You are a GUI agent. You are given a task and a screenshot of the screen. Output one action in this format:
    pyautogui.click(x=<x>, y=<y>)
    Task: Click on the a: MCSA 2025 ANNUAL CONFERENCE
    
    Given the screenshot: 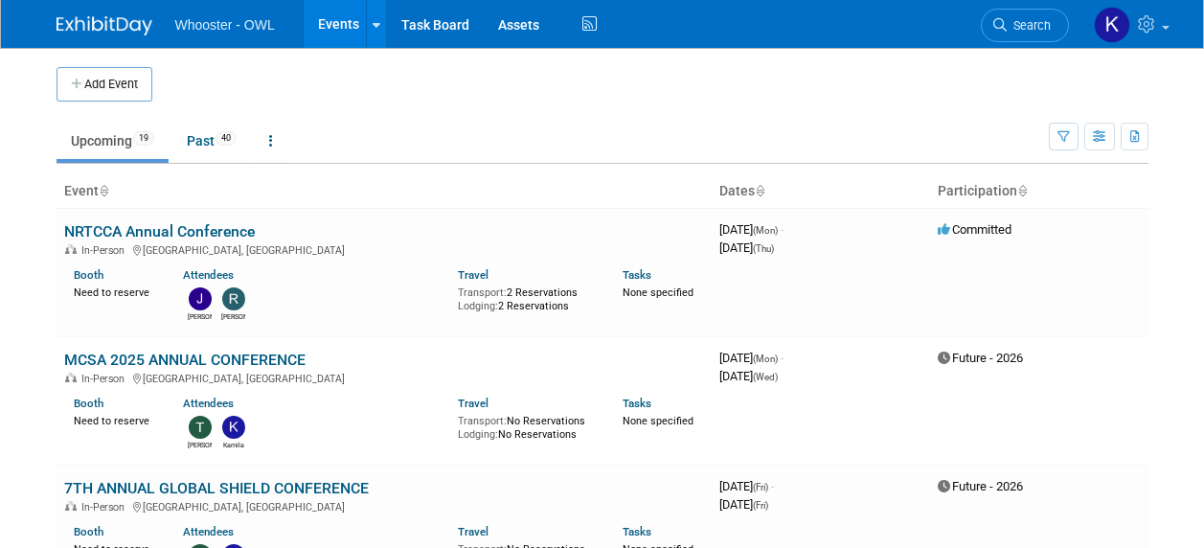 What is the action you would take?
    pyautogui.click(x=185, y=359)
    